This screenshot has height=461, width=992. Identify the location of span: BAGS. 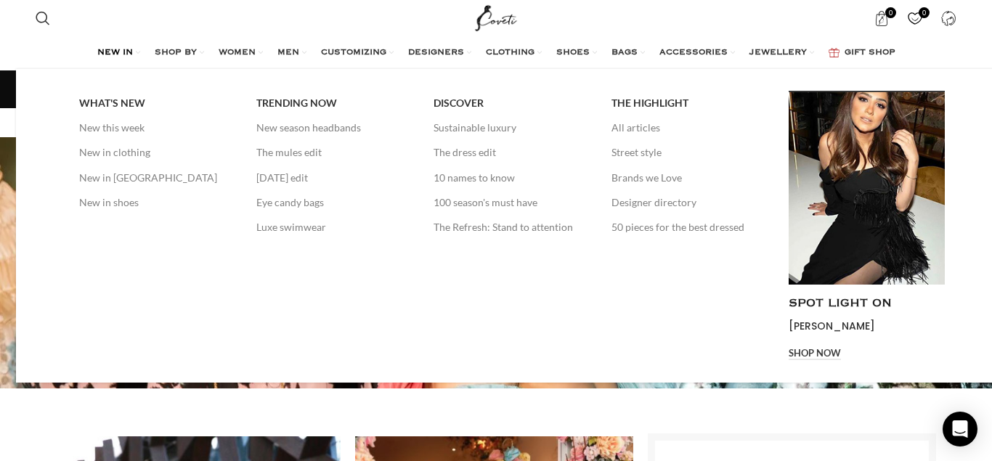
(625, 53).